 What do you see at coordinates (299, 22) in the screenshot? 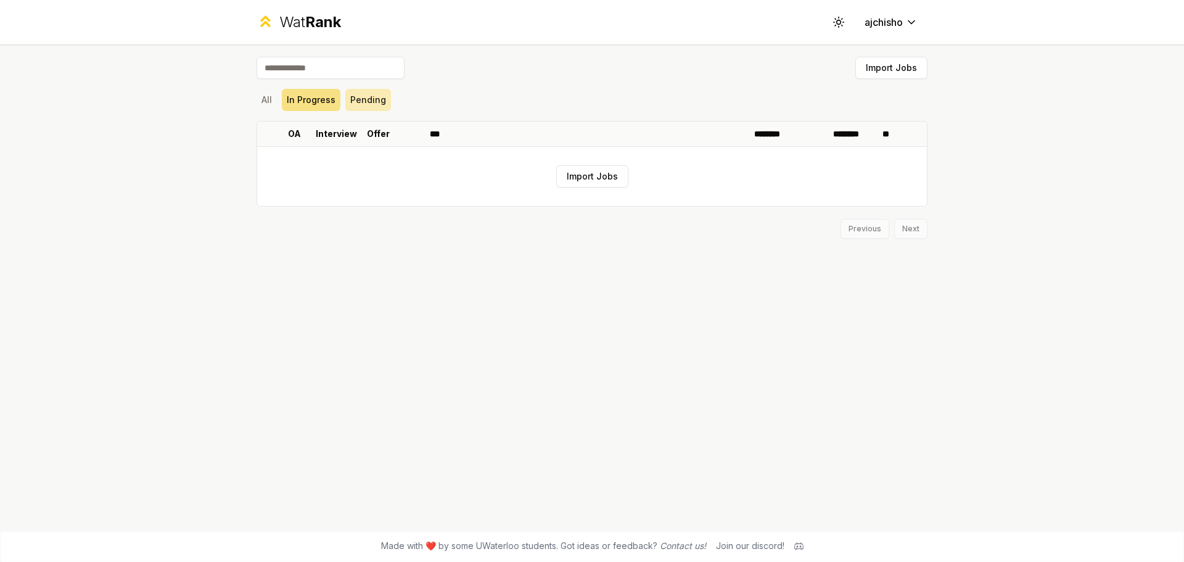
I see `a: WatRank` at bounding box center [299, 22].